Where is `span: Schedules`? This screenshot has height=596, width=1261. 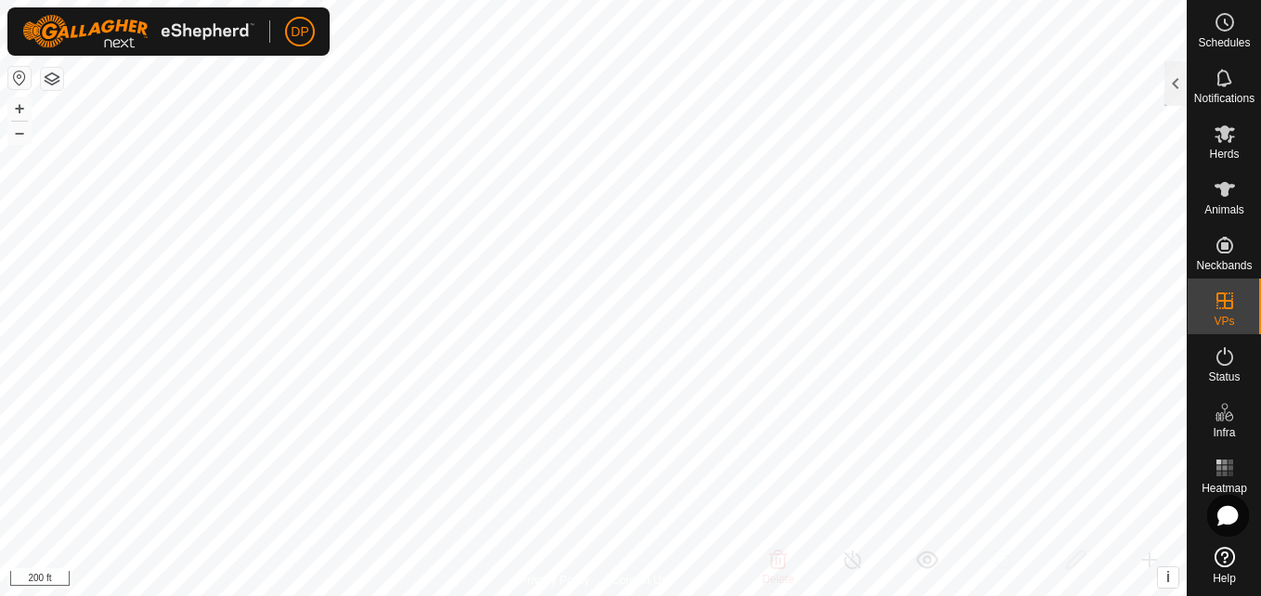
span: Schedules is located at coordinates (1223, 43).